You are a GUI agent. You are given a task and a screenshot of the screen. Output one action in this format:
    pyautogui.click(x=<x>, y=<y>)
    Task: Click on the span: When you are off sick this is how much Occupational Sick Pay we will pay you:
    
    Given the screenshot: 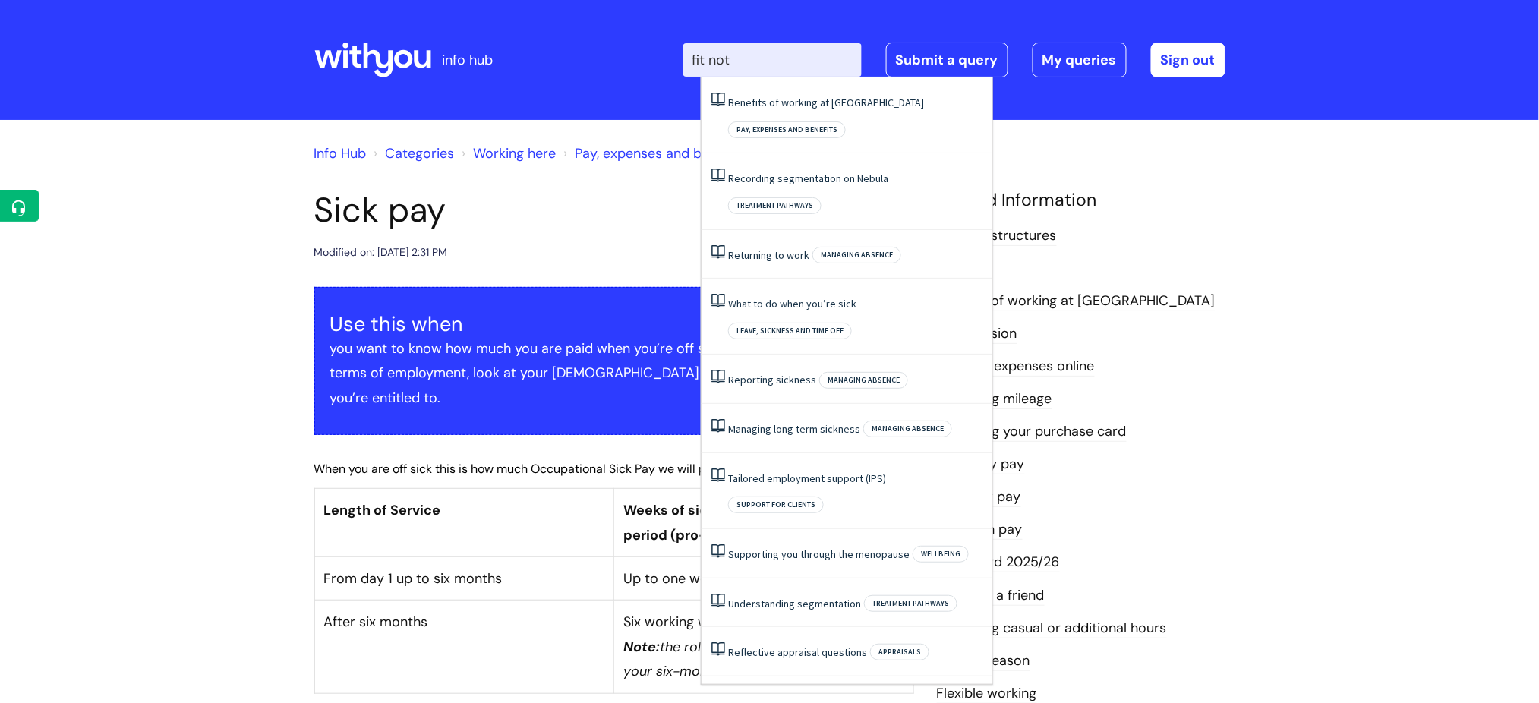 What is the action you would take?
    pyautogui.click(x=530, y=469)
    